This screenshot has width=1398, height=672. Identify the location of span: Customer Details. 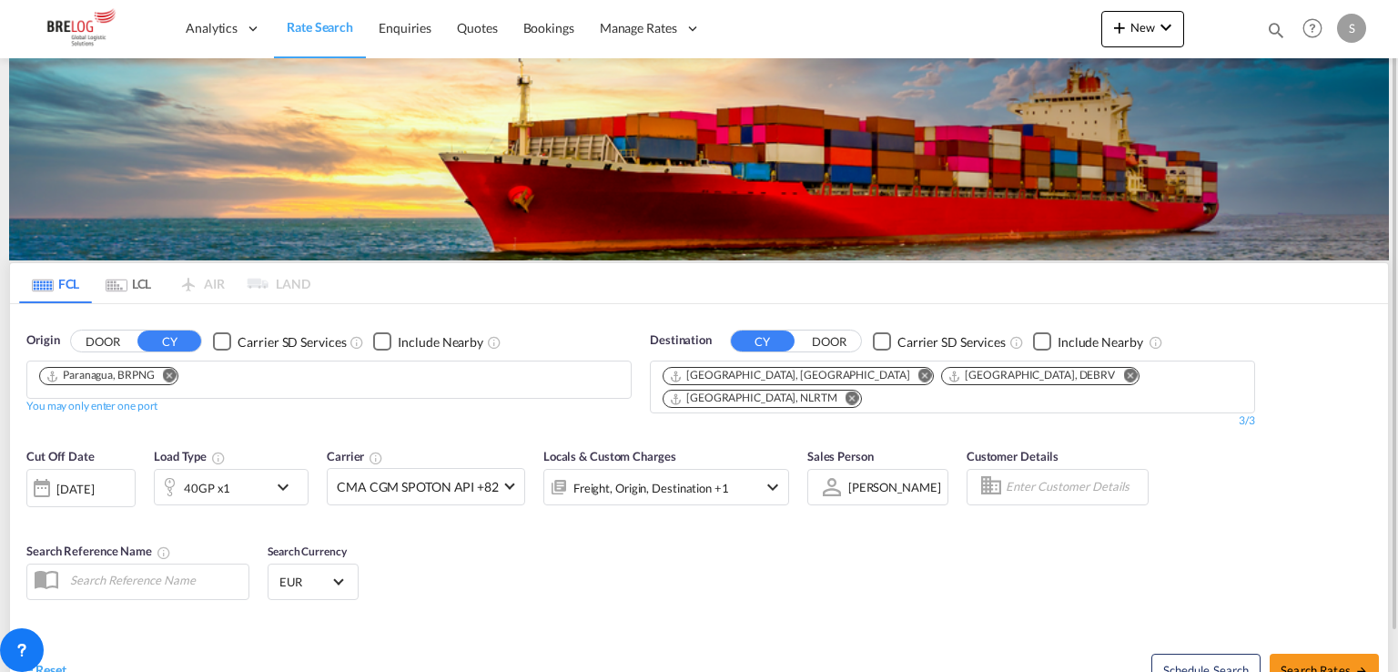
(1012, 456).